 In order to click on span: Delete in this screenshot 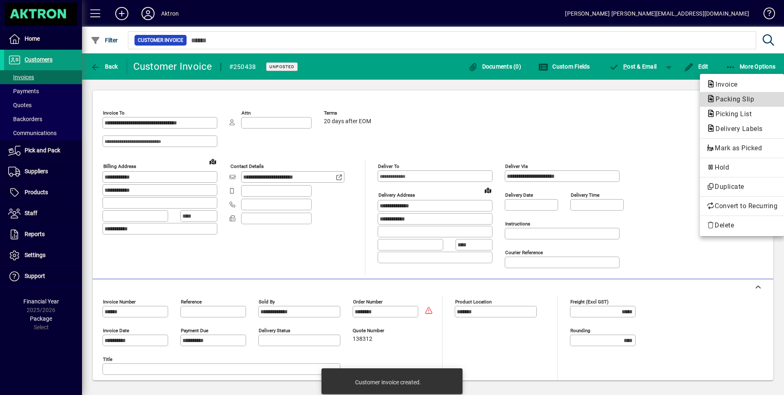, I will do `click(742, 225)`.